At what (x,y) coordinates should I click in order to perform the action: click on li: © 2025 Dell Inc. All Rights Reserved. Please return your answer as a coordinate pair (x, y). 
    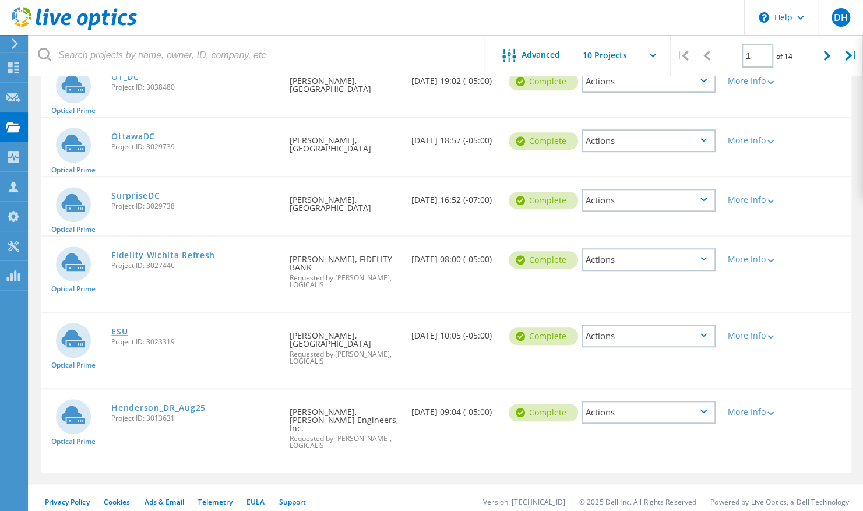
    Looking at the image, I should click on (638, 502).